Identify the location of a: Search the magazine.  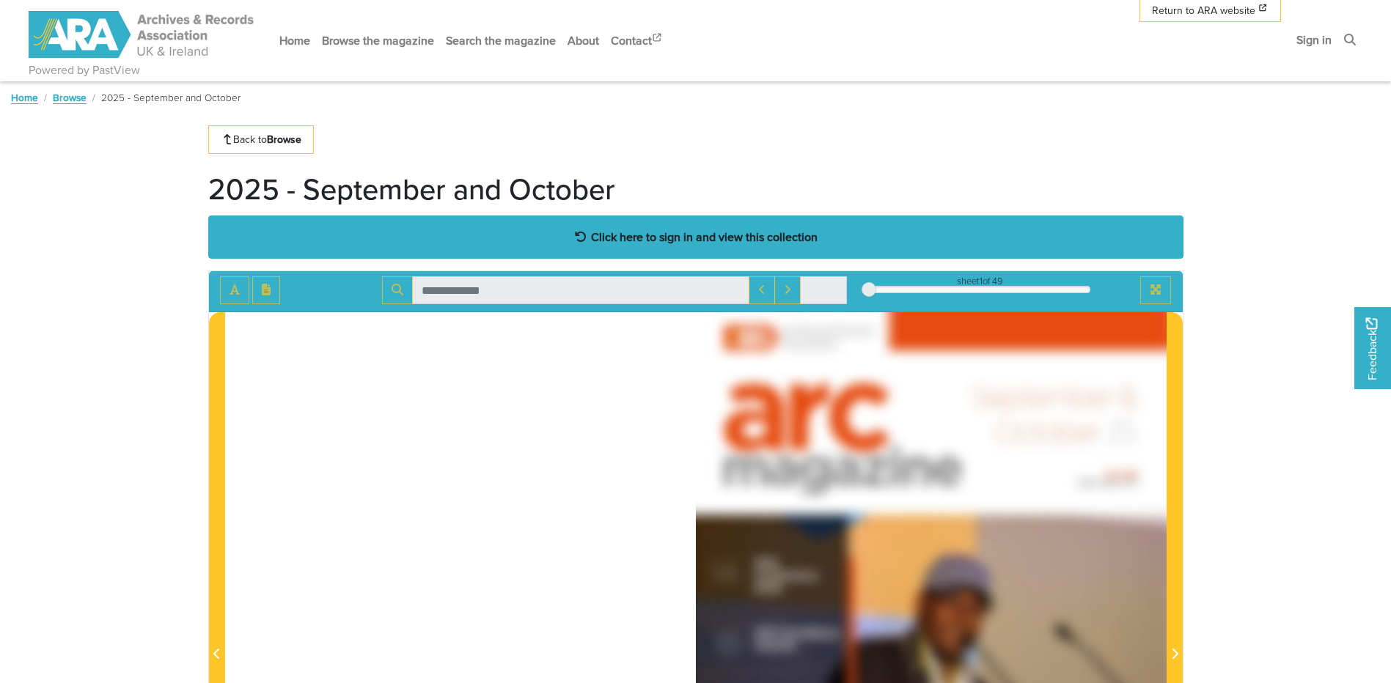
(501, 40).